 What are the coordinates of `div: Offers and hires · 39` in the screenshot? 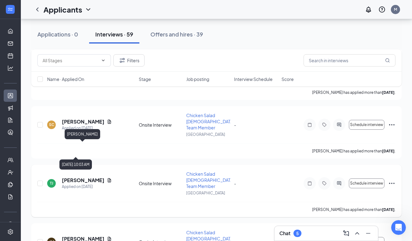 It's located at (177, 34).